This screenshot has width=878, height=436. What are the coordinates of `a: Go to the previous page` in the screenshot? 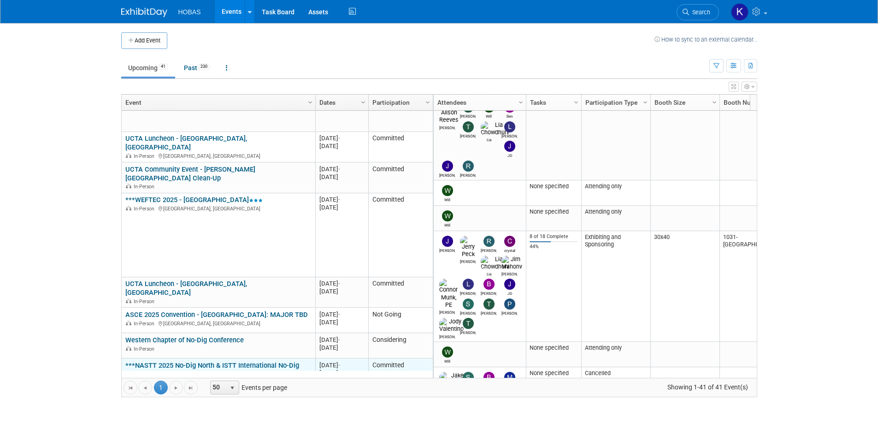 It's located at (145, 387).